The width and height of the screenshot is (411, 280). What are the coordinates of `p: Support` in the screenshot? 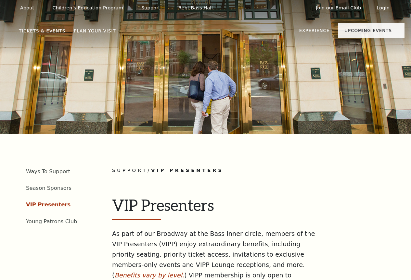 It's located at (151, 8).